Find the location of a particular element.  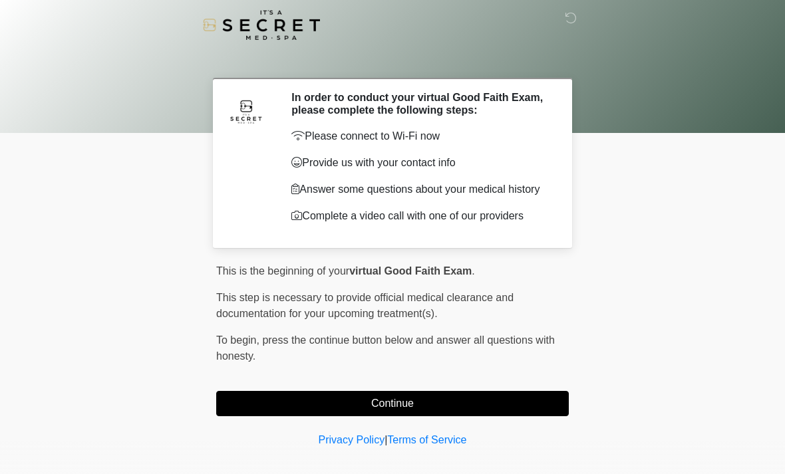

button: Continue is located at coordinates (393, 404).